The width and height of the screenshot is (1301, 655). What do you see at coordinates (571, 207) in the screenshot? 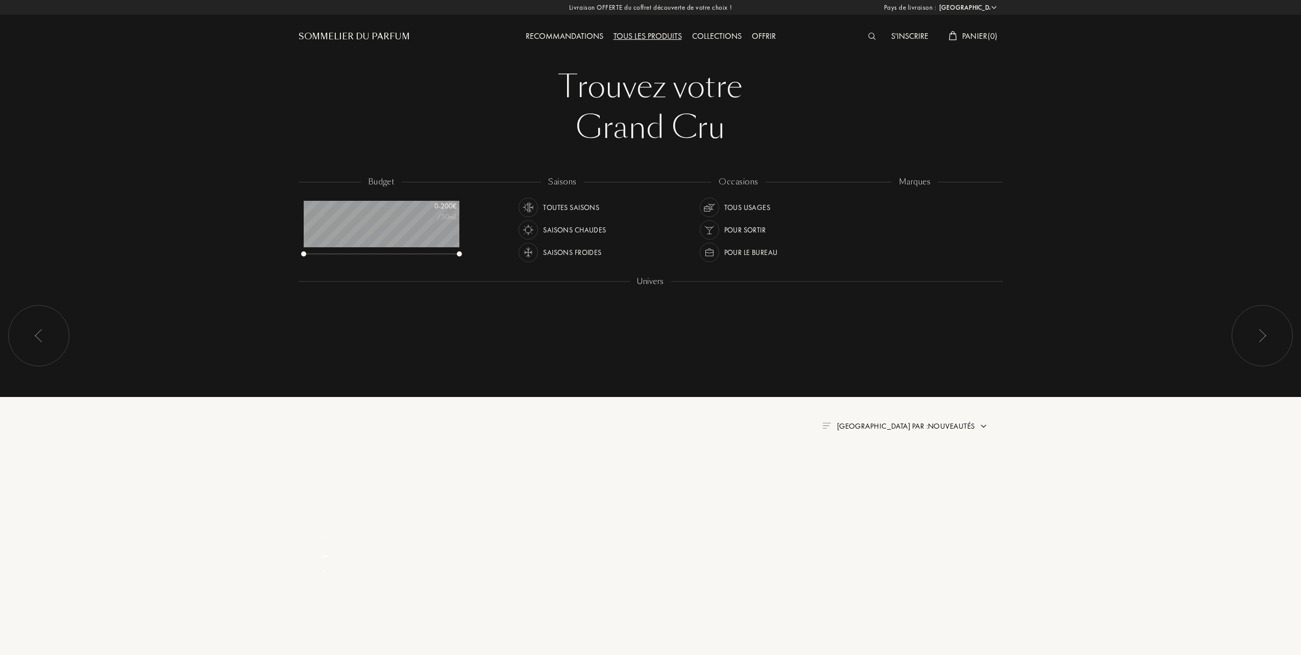
I see `div: Toutes saisons` at bounding box center [571, 207].